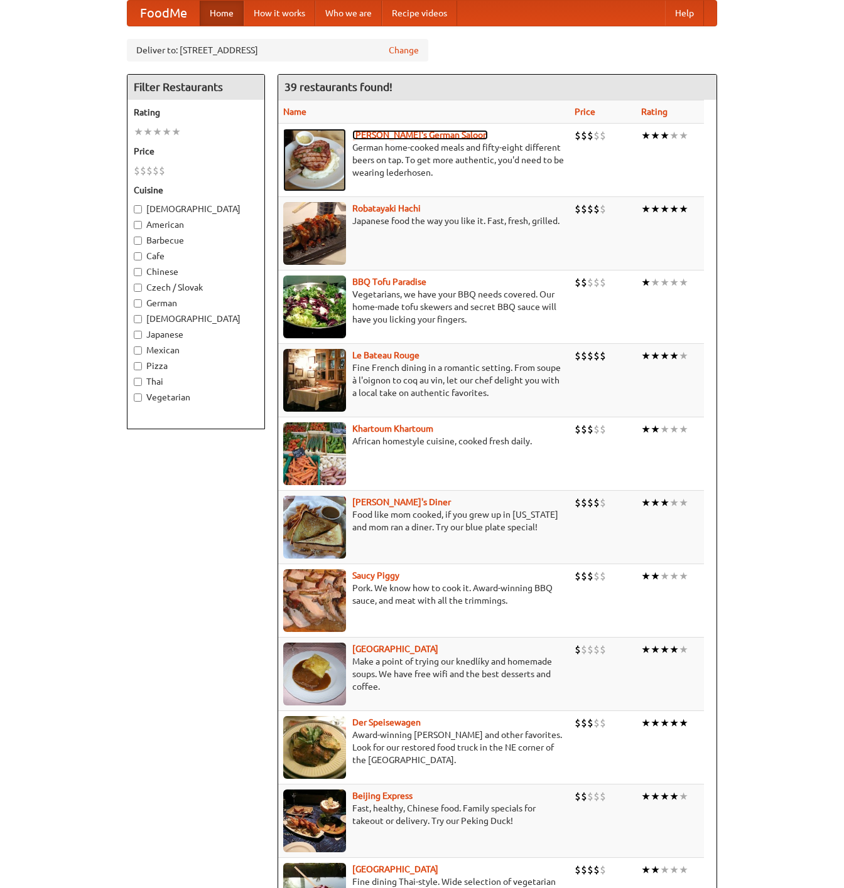  What do you see at coordinates (424, 441) in the screenshot?
I see `p: African homestyle cuisine, cooked fresh daily.` at bounding box center [424, 441].